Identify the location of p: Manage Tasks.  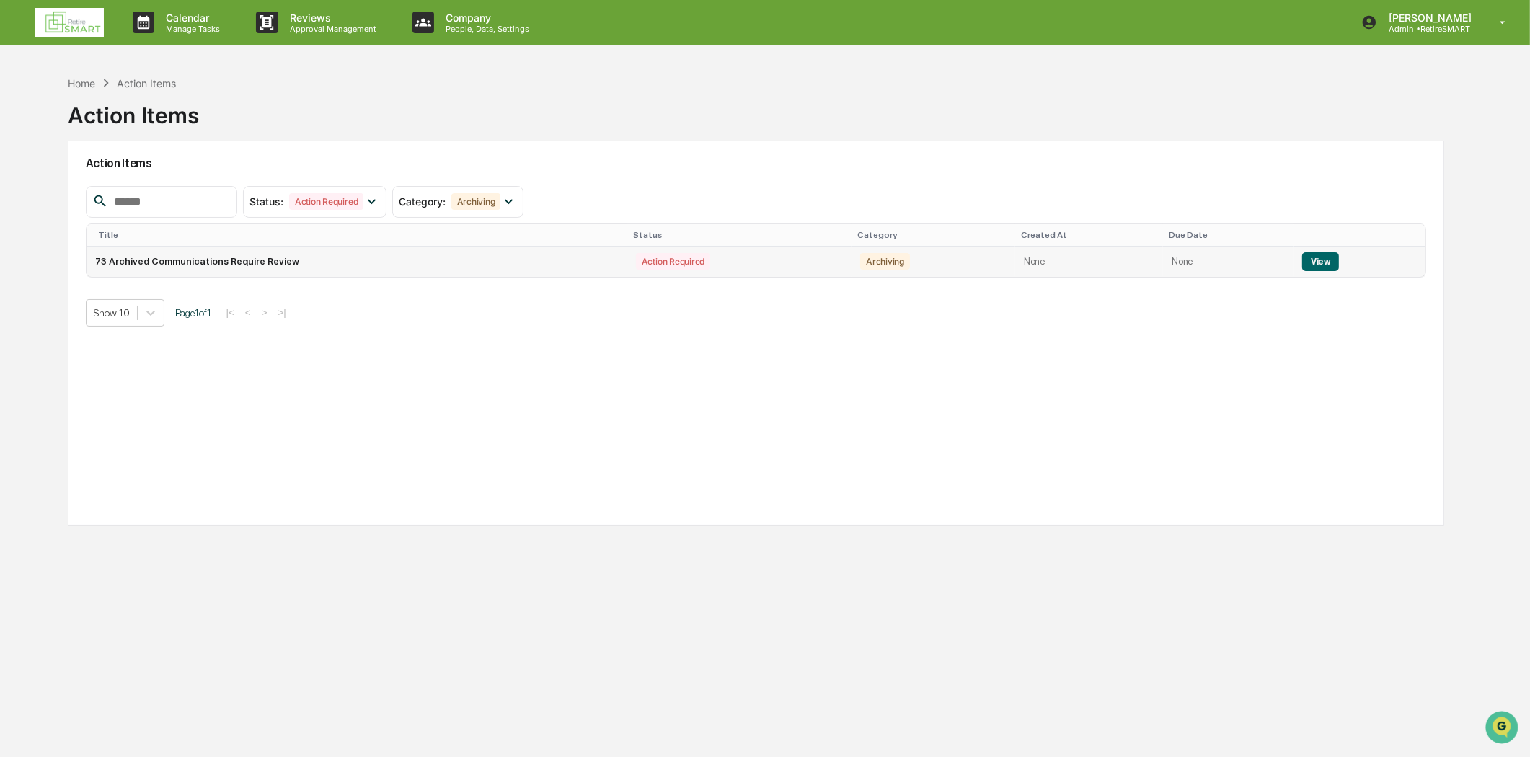
(190, 29).